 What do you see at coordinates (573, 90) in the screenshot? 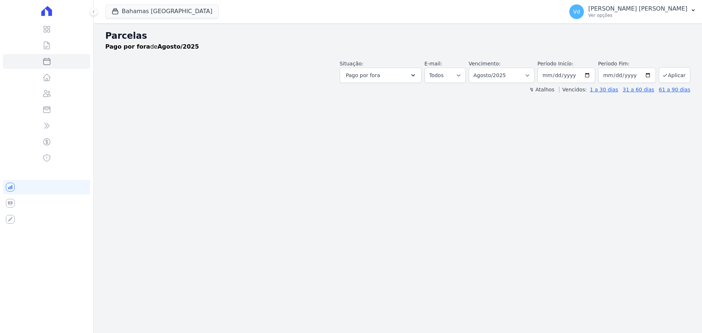
I see `label: Vencidos:` at bounding box center [573, 90].